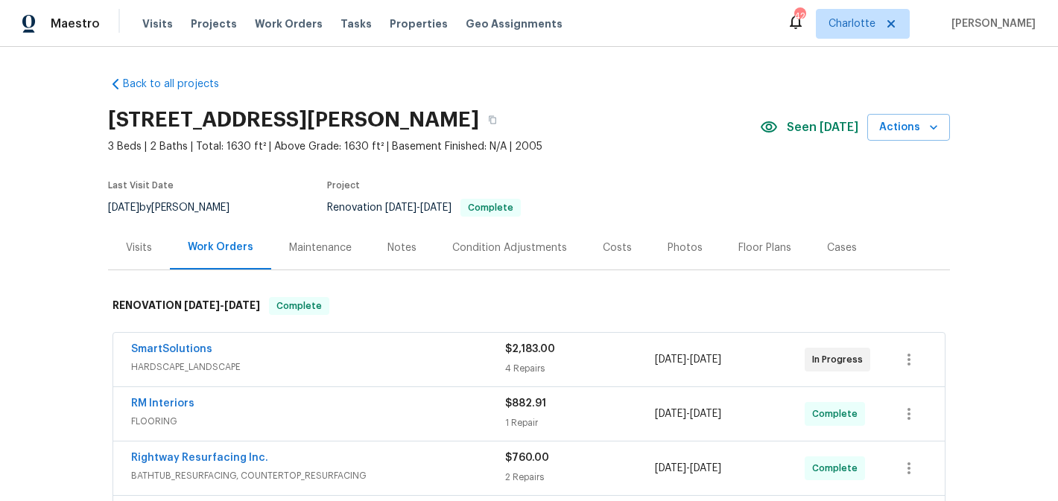  Describe the element at coordinates (318, 476) in the screenshot. I see `span: BATHTUB_RESURFACING, COUNTERTOP_RESURFACING` at that location.